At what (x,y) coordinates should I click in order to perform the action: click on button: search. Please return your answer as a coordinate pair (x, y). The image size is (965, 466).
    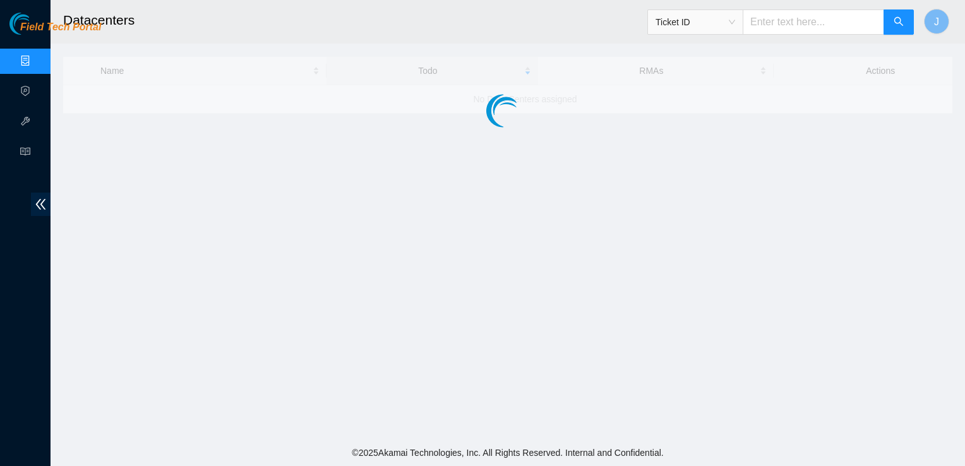
    Looking at the image, I should click on (899, 22).